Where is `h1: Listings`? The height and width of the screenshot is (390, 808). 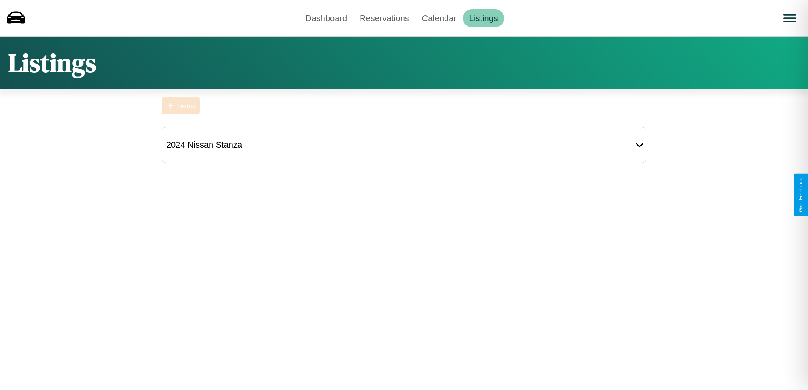 h1: Listings is located at coordinates (52, 63).